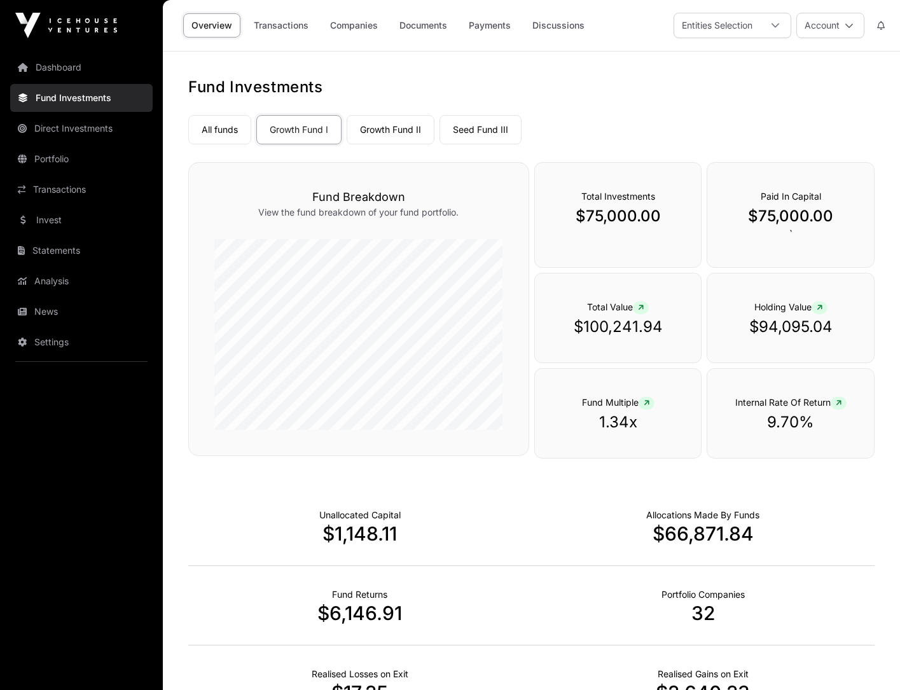 Image resolution: width=900 pixels, height=690 pixels. I want to click on div: Entities Selection, so click(717, 25).